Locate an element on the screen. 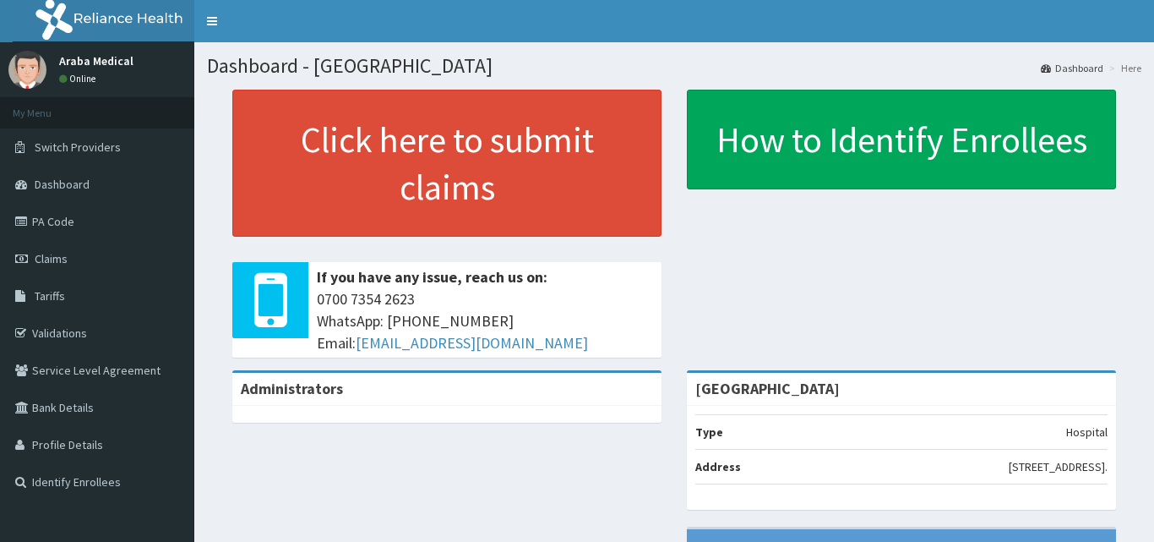  span: Dashboard is located at coordinates (62, 184).